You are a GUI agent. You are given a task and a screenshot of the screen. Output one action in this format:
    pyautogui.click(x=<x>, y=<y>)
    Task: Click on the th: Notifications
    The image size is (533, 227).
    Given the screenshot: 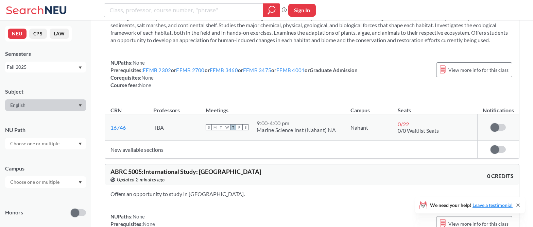 What is the action you would take?
    pyautogui.click(x=498, y=107)
    